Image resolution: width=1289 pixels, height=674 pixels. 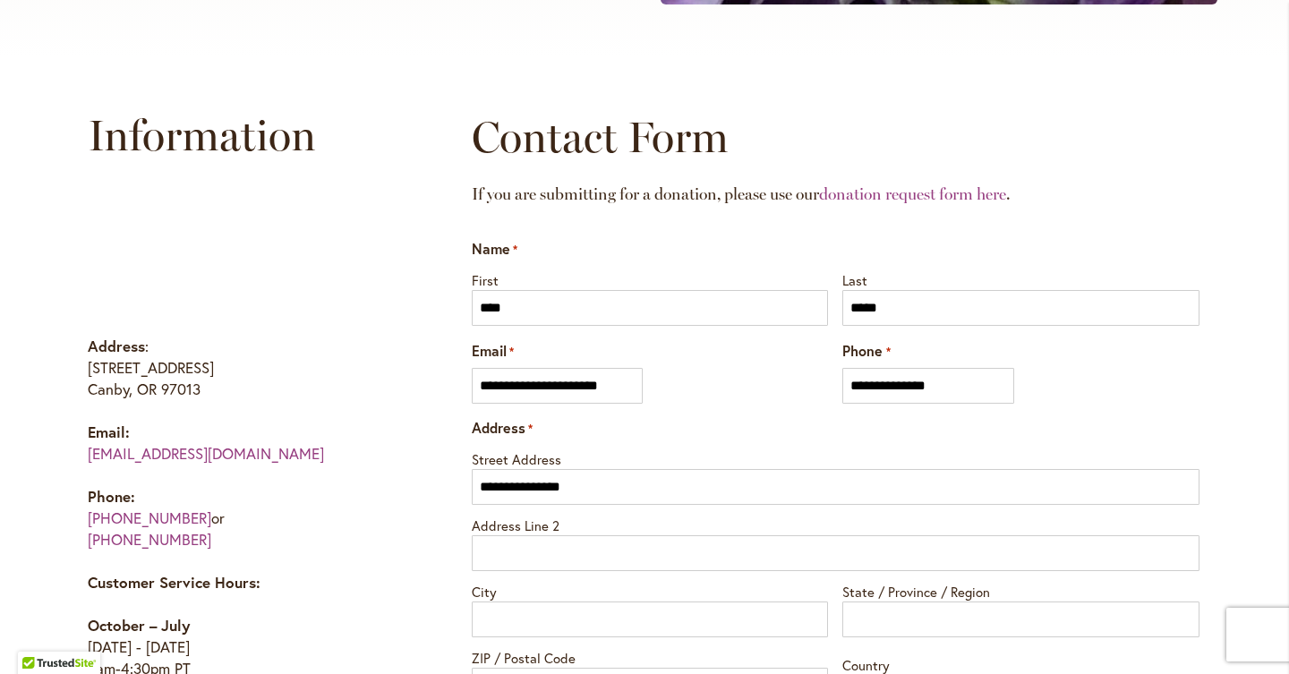 I want to click on strong: Email:, so click(x=108, y=431).